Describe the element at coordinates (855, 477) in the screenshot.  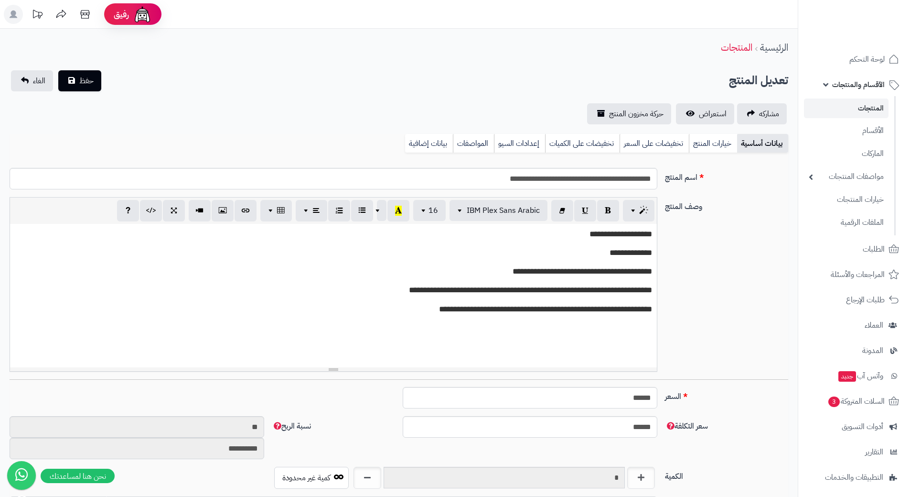
I see `a: التطبيقات والخدمات` at that location.